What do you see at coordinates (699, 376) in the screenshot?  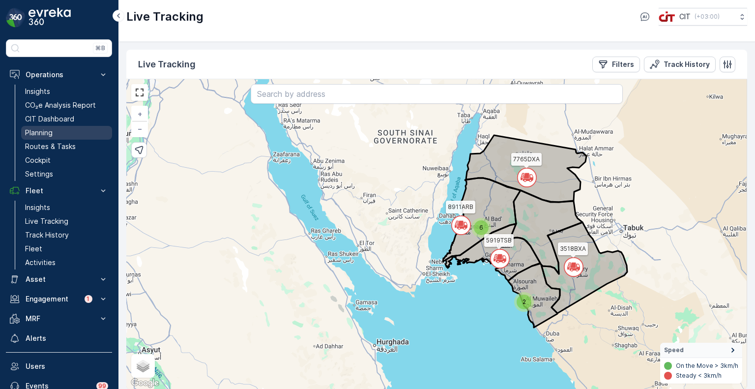 I see `p: Steady < 3km/h` at bounding box center [699, 376].